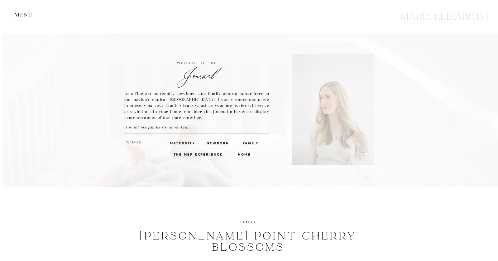 This screenshot has width=498, height=261. What do you see at coordinates (250, 143) in the screenshot?
I see `a: Family` at bounding box center [250, 143].